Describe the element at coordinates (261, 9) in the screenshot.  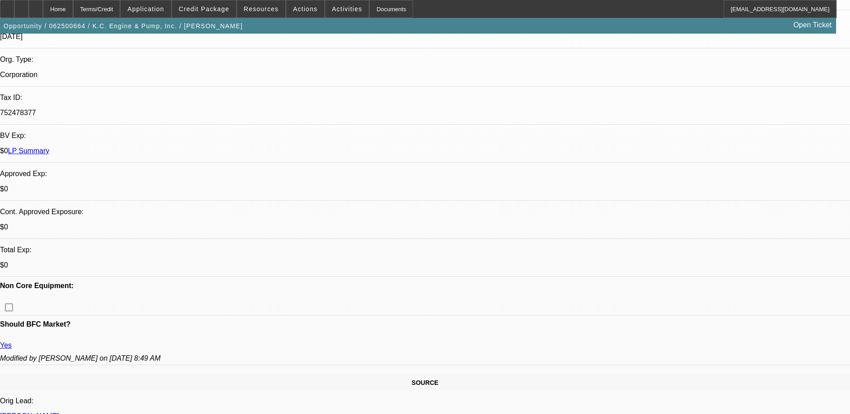
I see `span: Resources` at that location.